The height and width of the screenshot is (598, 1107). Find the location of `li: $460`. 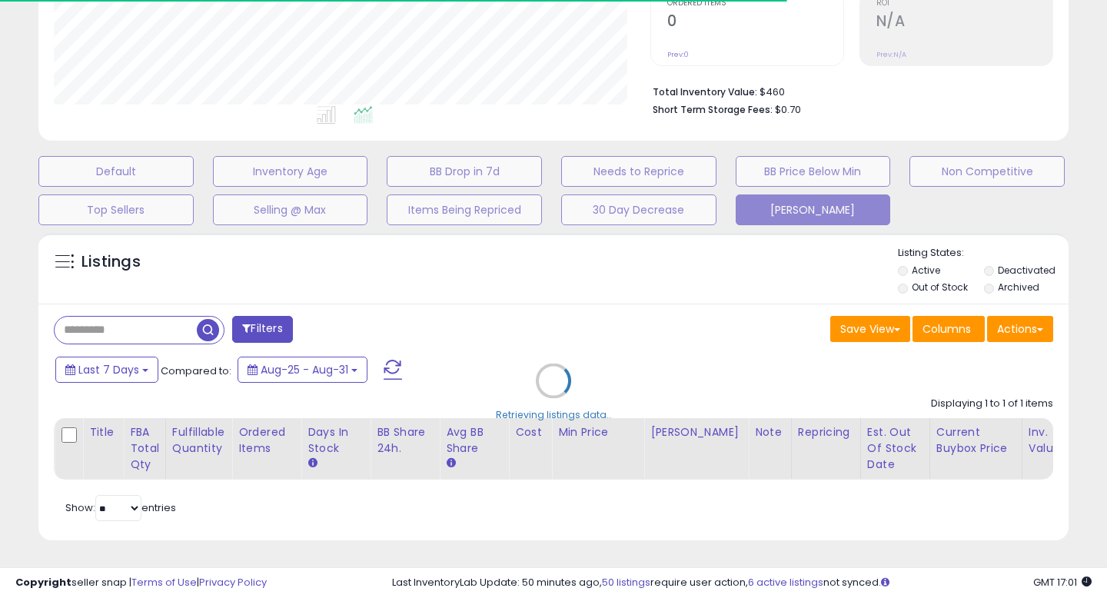

li: $460 is located at coordinates (848, 91).